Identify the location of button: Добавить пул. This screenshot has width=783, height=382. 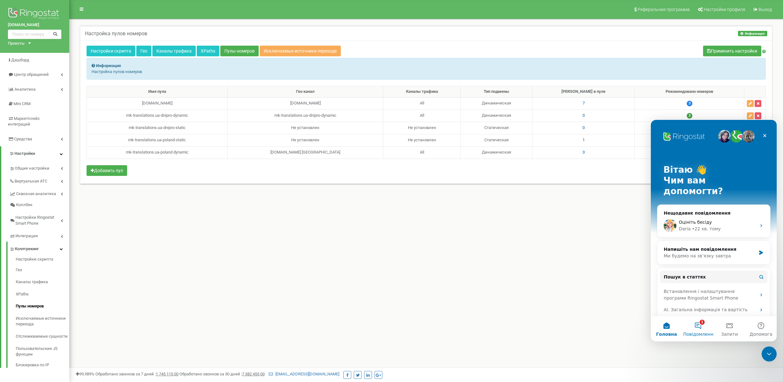
(107, 171).